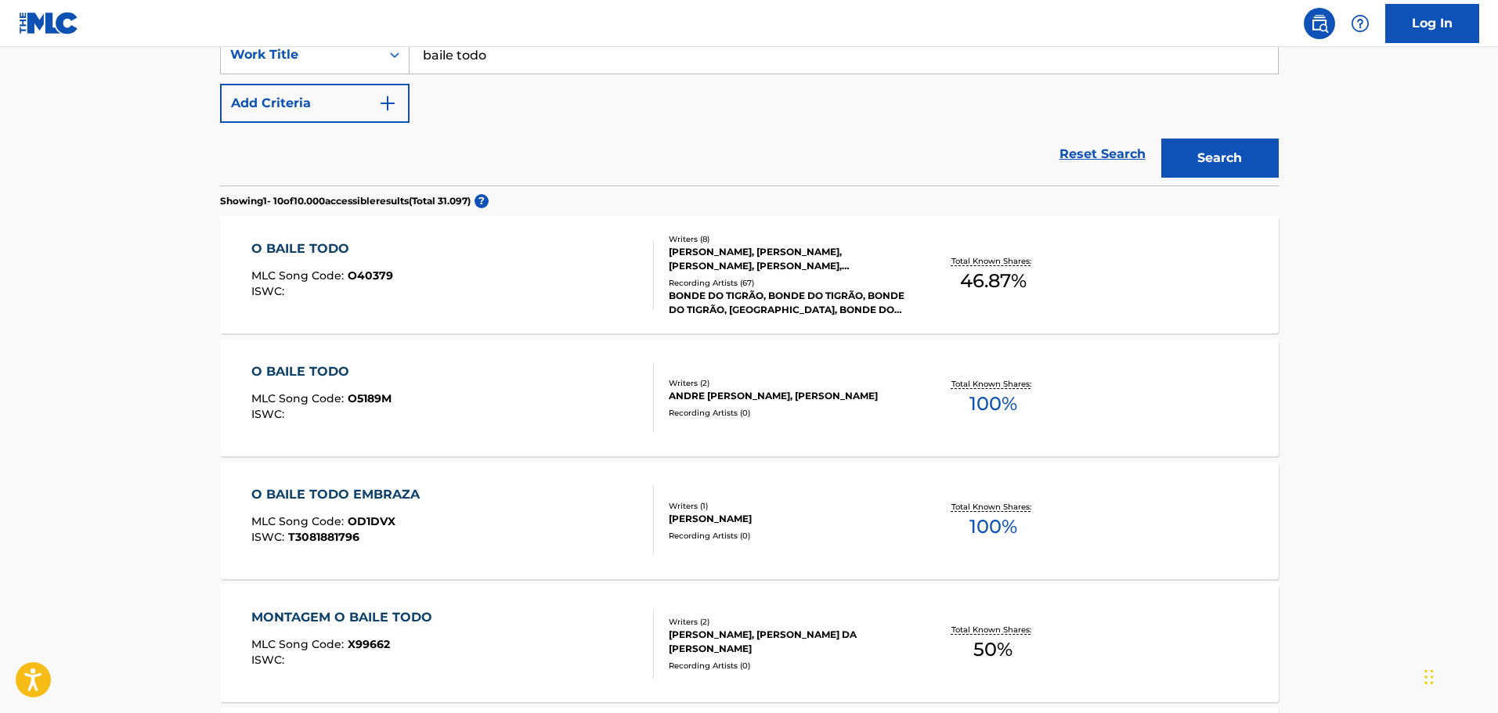 The image size is (1498, 713). I want to click on div: O BAILE TODO EMBRAZA, so click(339, 495).